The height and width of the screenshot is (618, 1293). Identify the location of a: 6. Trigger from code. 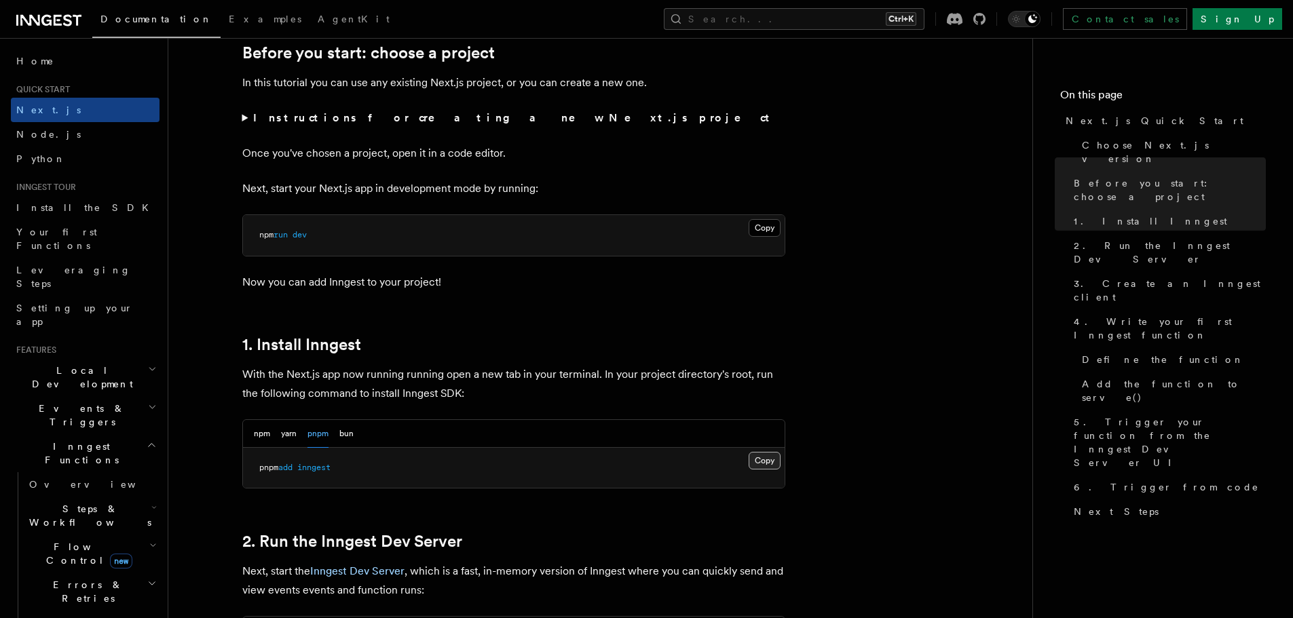
(1167, 487).